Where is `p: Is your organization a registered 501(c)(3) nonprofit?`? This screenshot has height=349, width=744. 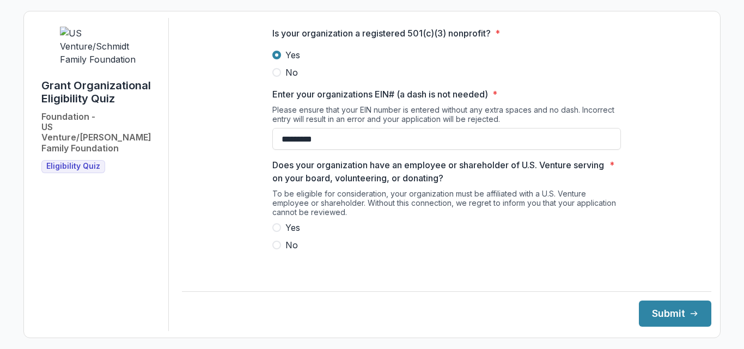 p: Is your organization a registered 501(c)(3) nonprofit? is located at coordinates (381, 33).